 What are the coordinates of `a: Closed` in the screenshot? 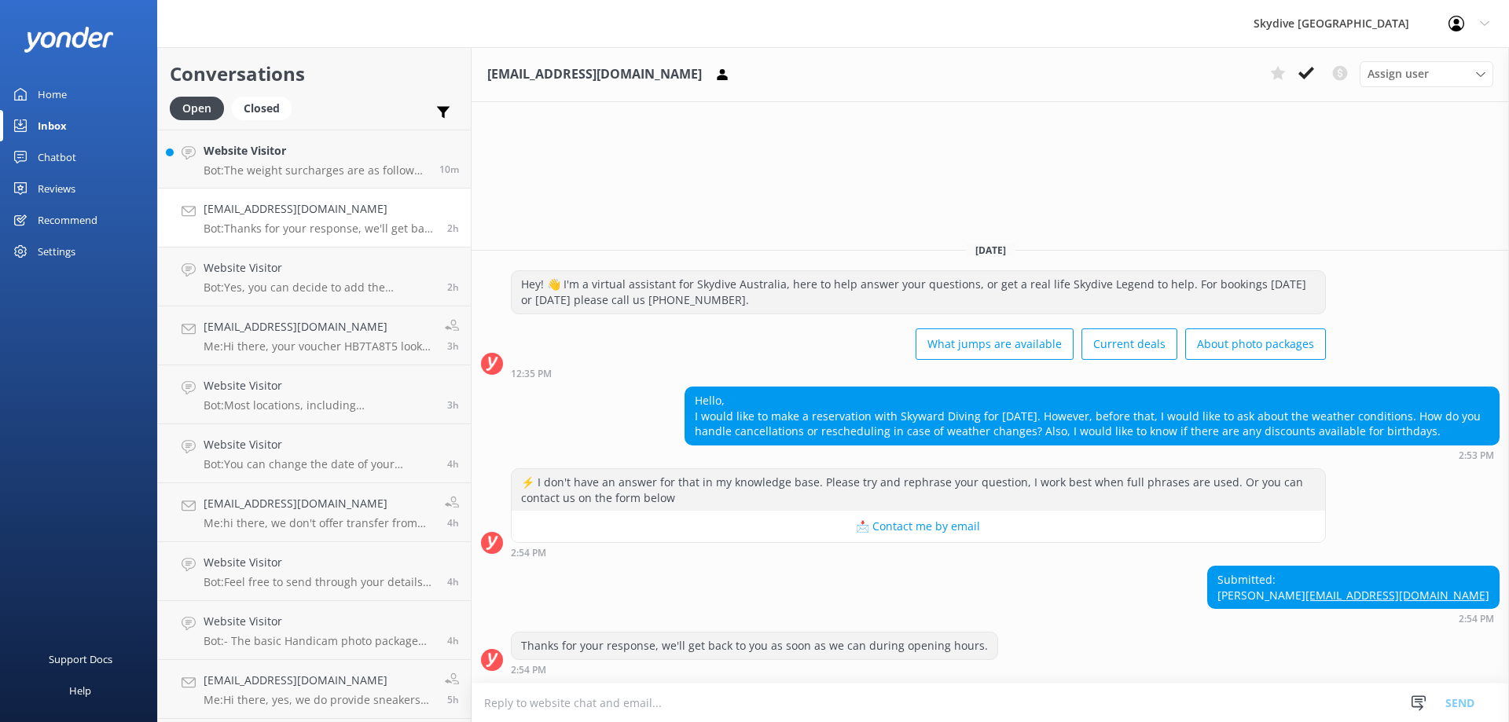 It's located at (266, 108).